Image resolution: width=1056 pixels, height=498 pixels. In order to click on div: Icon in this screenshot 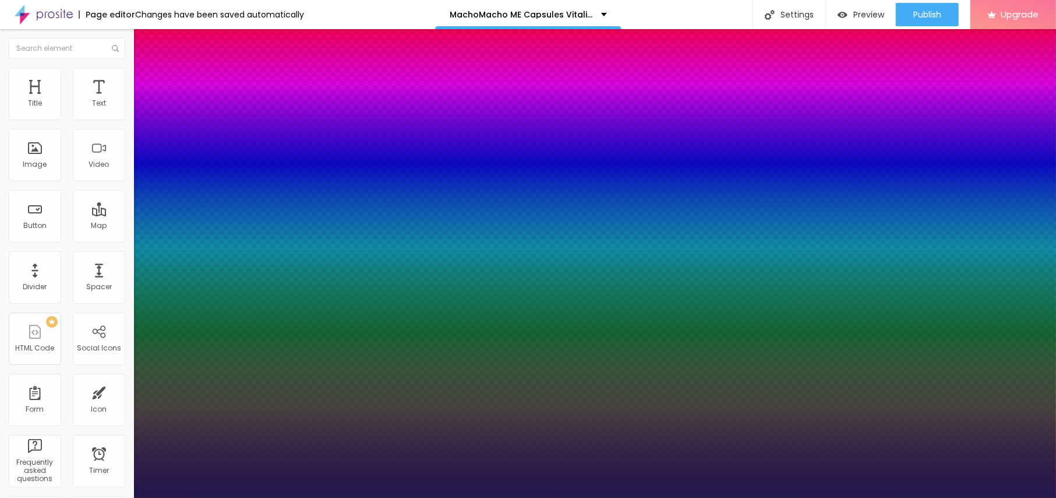, I will do `click(99, 409)`.